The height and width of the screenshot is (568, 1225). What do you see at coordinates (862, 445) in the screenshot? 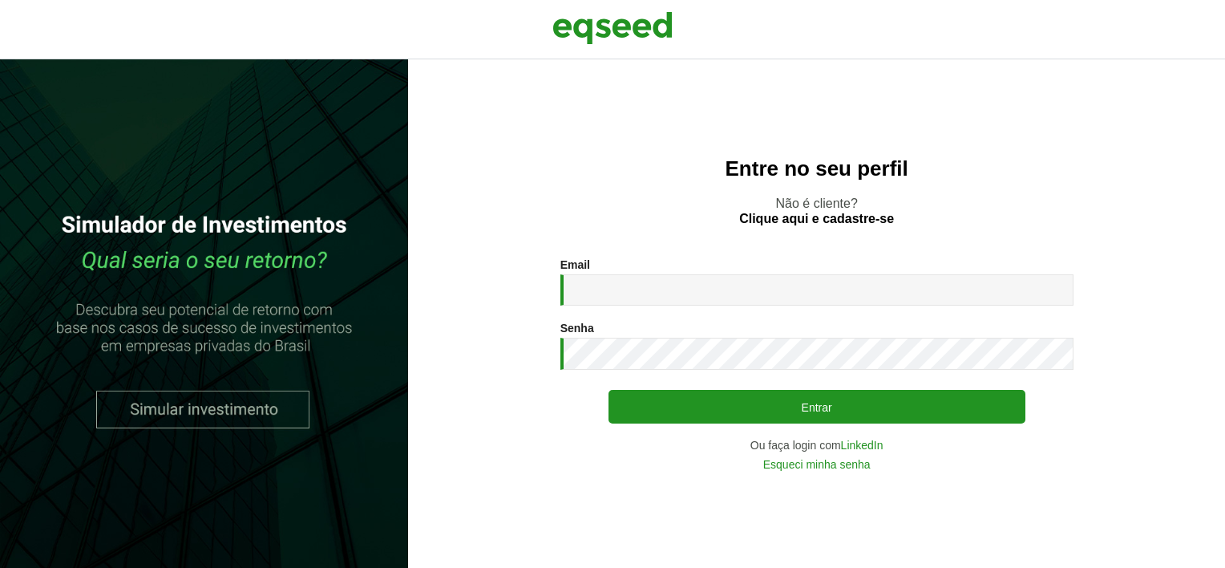
I see `a: LinkedIn` at bounding box center [862, 445].